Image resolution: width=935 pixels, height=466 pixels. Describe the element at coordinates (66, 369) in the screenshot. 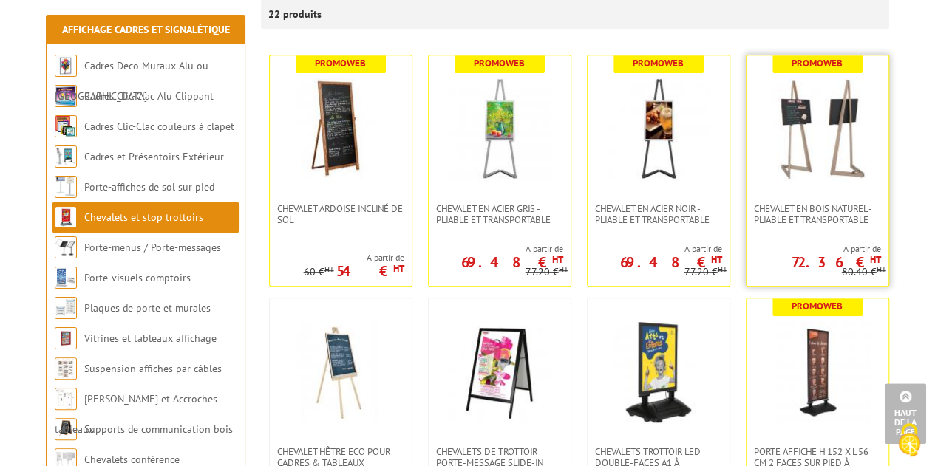

I see `img: Suspension affiches par câbles` at that location.